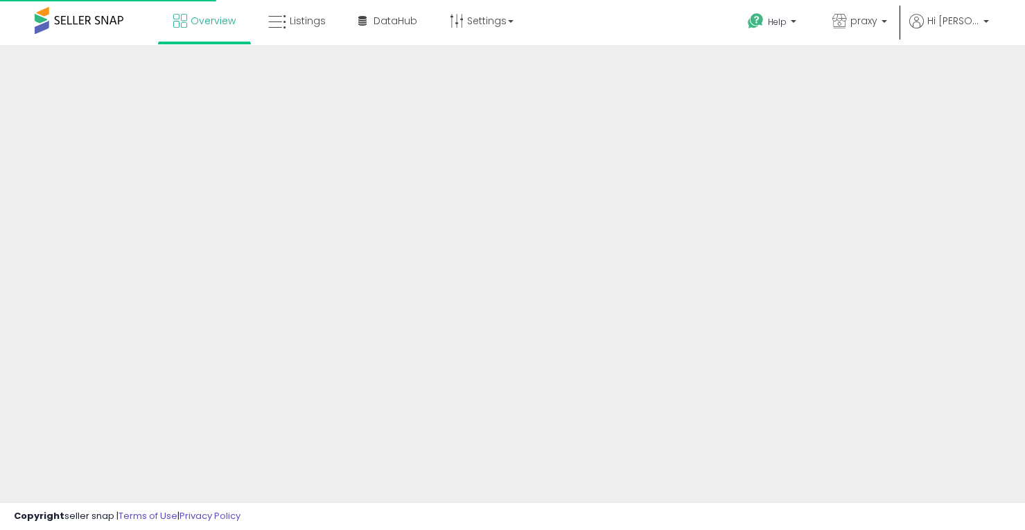  What do you see at coordinates (756, 21) in the screenshot?
I see `i: Get Help` at bounding box center [756, 21].